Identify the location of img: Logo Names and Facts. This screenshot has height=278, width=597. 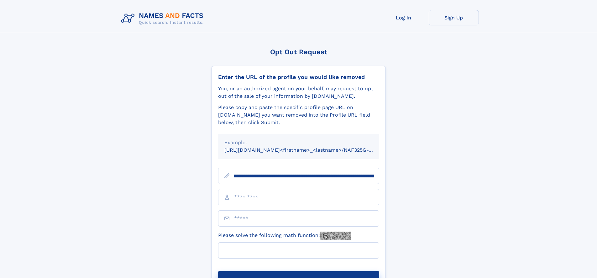
(163, 18).